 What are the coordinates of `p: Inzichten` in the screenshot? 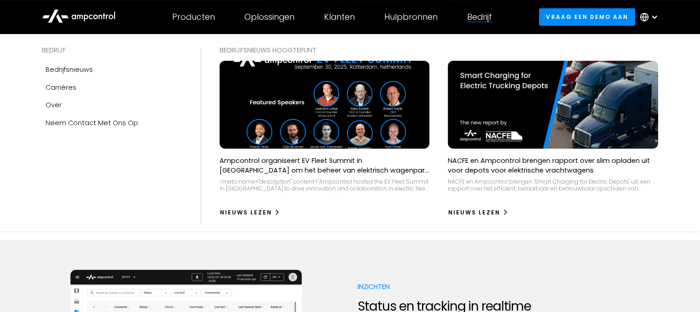 It's located at (446, 287).